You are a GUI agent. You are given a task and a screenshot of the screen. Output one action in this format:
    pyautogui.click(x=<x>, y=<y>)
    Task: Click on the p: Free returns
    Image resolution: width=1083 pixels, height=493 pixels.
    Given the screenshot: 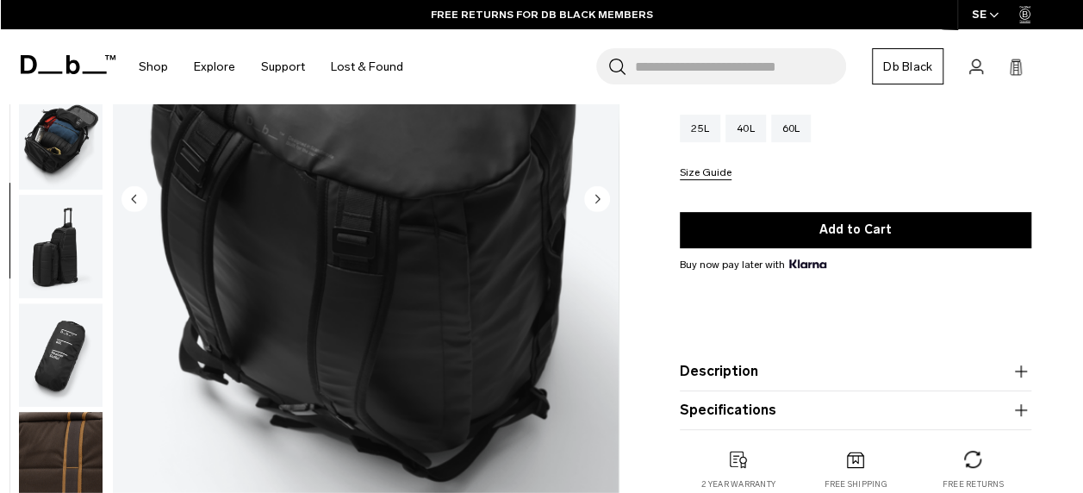 What is the action you would take?
    pyautogui.click(x=973, y=484)
    